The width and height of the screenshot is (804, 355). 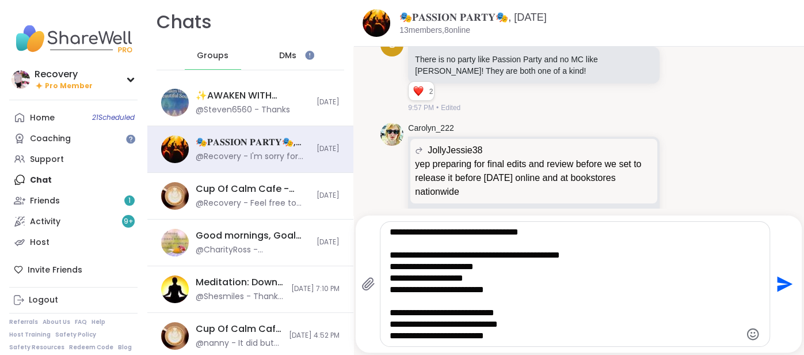 What do you see at coordinates (175, 336) in the screenshot?
I see `img: Cup Of Calm Cafe - Serenity Sunday, Oct 05` at bounding box center [175, 336].